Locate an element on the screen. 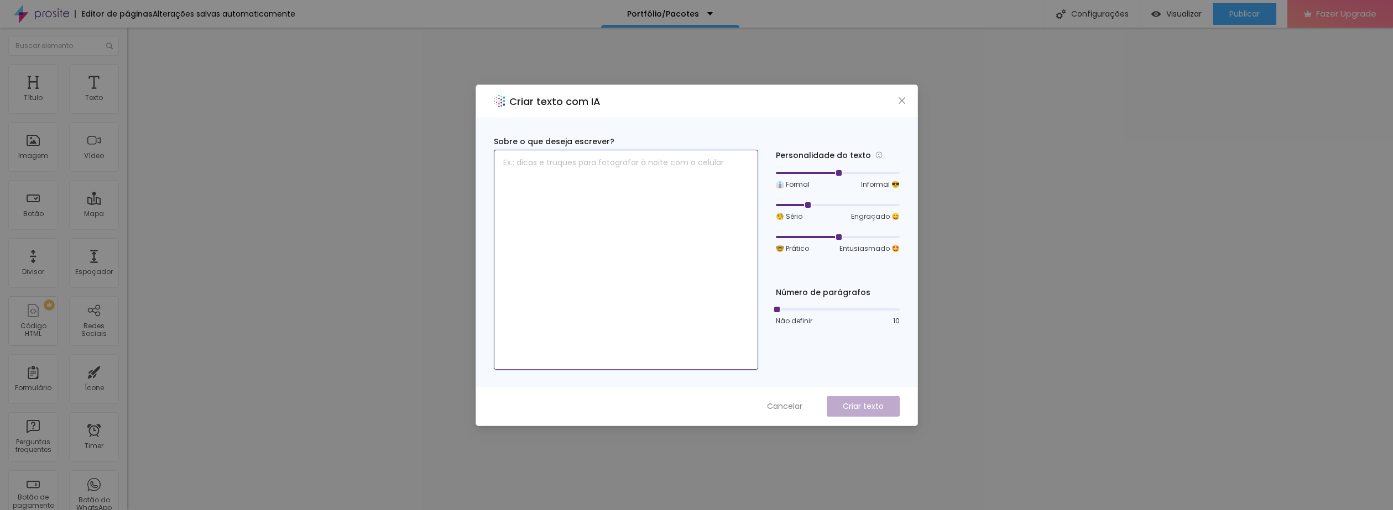 Image resolution: width=1393 pixels, height=510 pixels. span: Entusiasmado 🤩 is located at coordinates (869, 249).